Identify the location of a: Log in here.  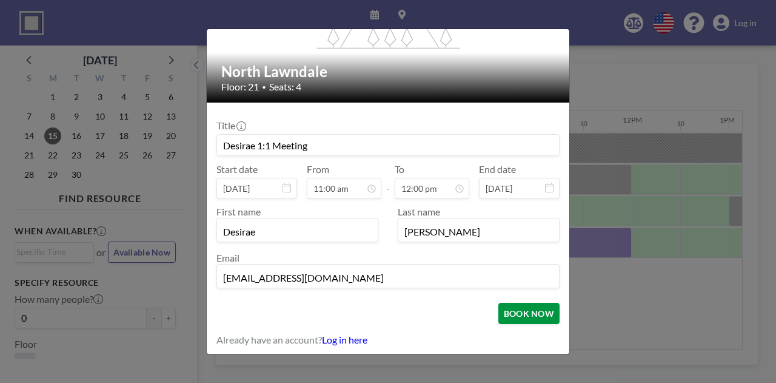
(344, 339).